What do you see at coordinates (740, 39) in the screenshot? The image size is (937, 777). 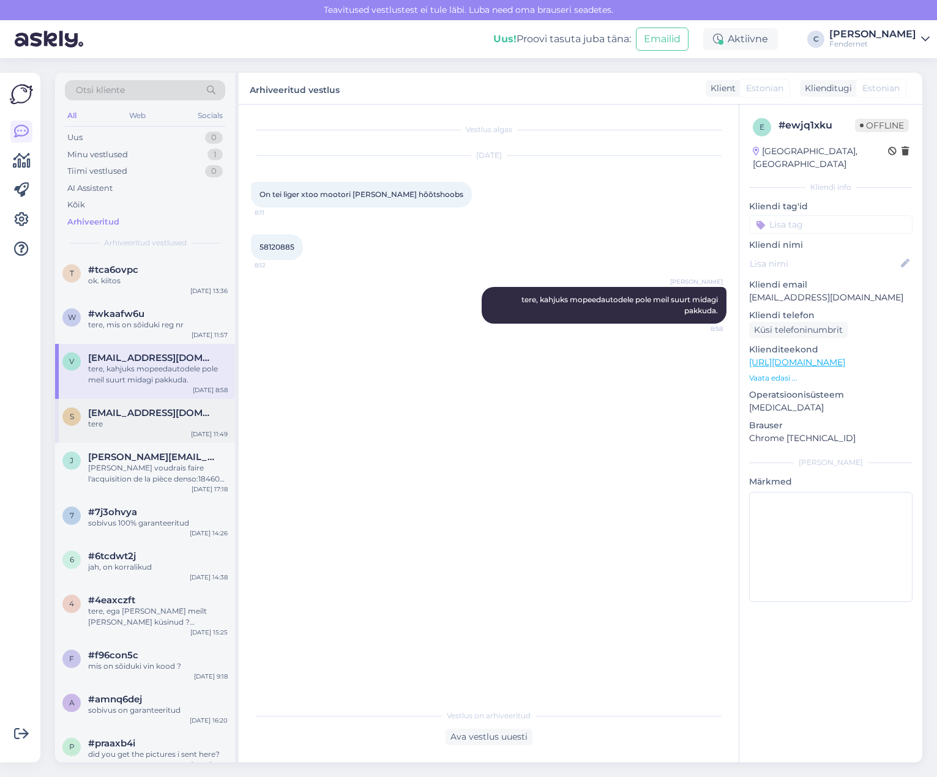 I see `div: Aktiivne` at bounding box center [740, 39].